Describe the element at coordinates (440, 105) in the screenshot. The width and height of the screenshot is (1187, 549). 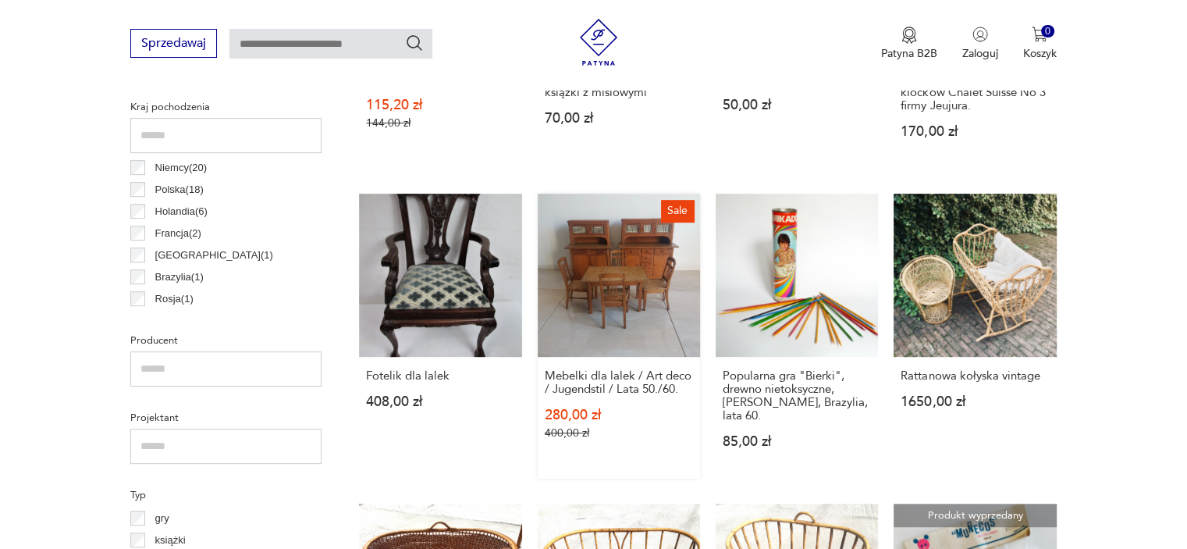
I see `p: 115,20 zł` at that location.